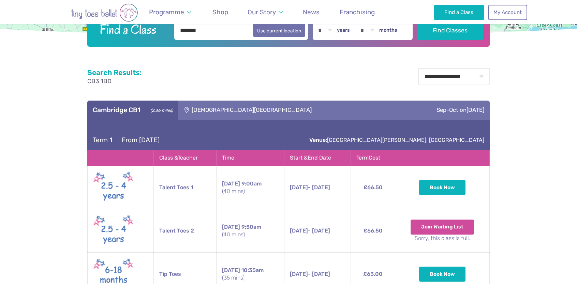 This screenshot has height=284, width=577. What do you see at coordinates (104, 13) in the screenshot?
I see `img: tiny toes ballet` at bounding box center [104, 13].